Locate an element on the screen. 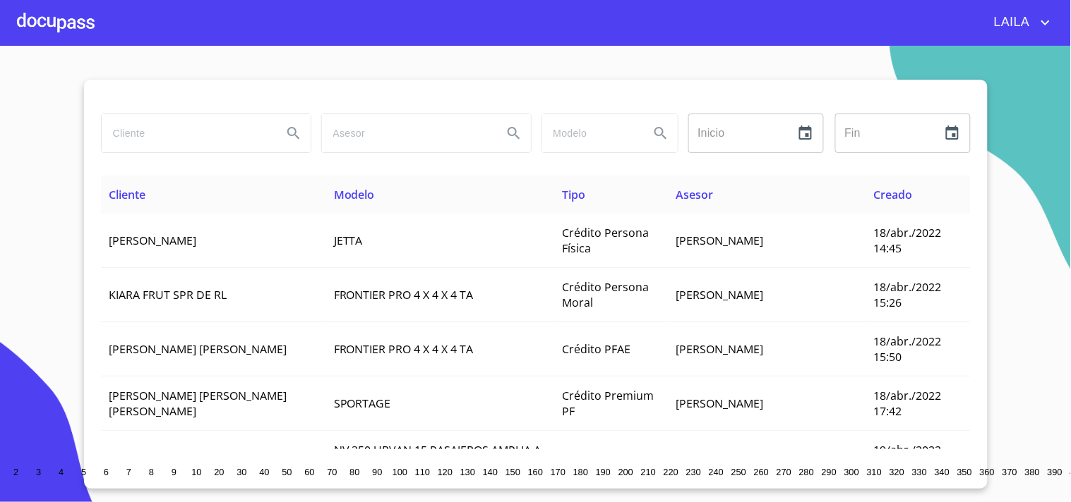  button: 280 is located at coordinates (807, 472).